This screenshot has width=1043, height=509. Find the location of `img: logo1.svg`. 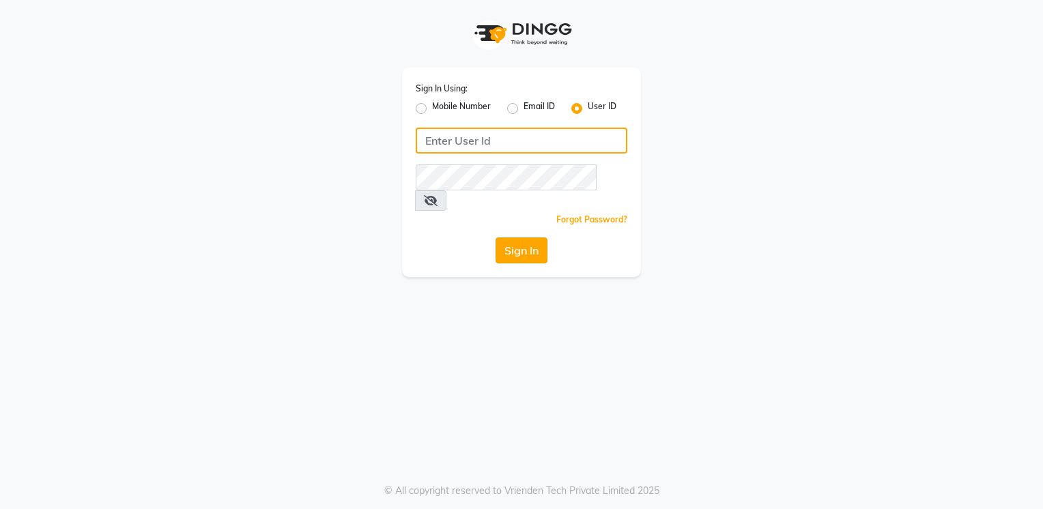

img: logo1.svg is located at coordinates (522, 33).